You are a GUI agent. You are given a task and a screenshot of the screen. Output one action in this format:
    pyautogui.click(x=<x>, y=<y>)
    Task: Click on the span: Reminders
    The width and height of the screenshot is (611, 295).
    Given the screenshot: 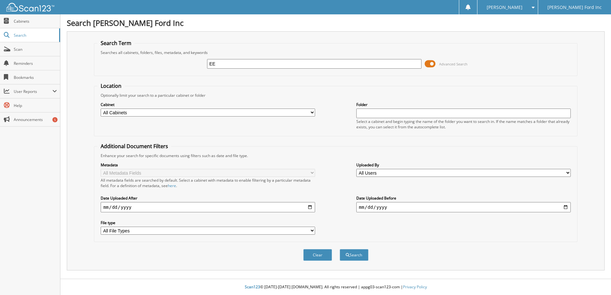 What is the action you would take?
    pyautogui.click(x=35, y=63)
    